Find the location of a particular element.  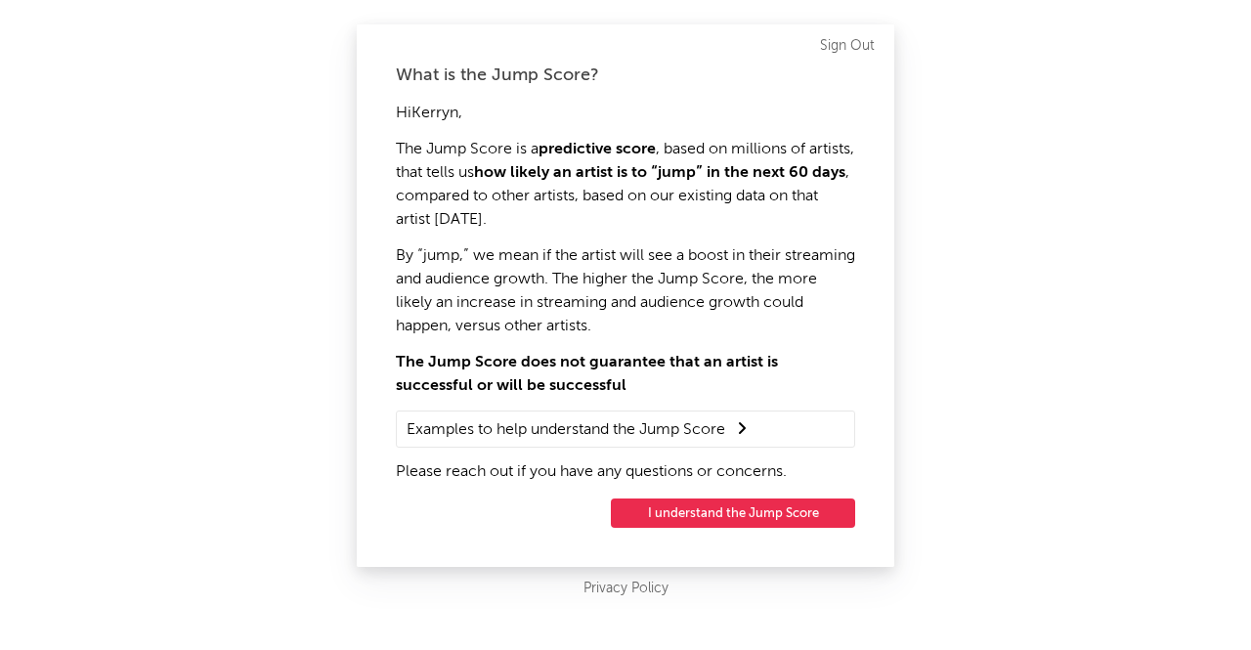

p: By “jump,” we mean if the artist will see a boost in their streaming and audience growth. The hig... is located at coordinates (625, 291).